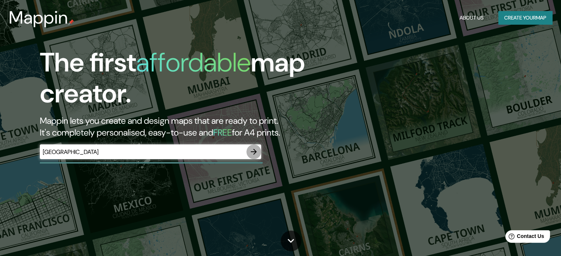  What do you see at coordinates (38, 18) in the screenshot?
I see `h3: Mappin` at bounding box center [38, 18].